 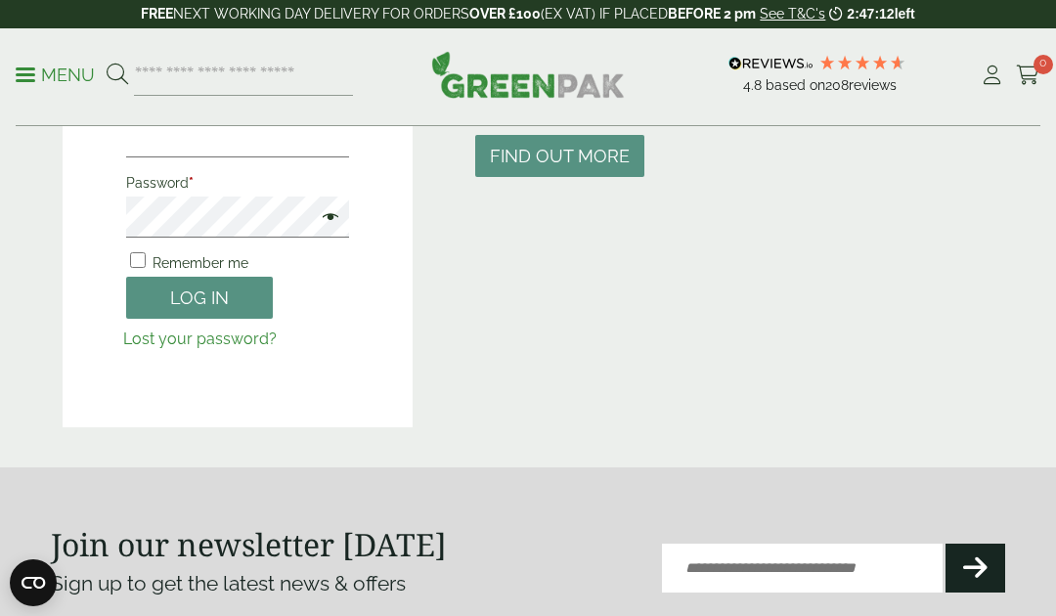 I want to click on strong: BEFORE 2 pm, so click(x=712, y=14).